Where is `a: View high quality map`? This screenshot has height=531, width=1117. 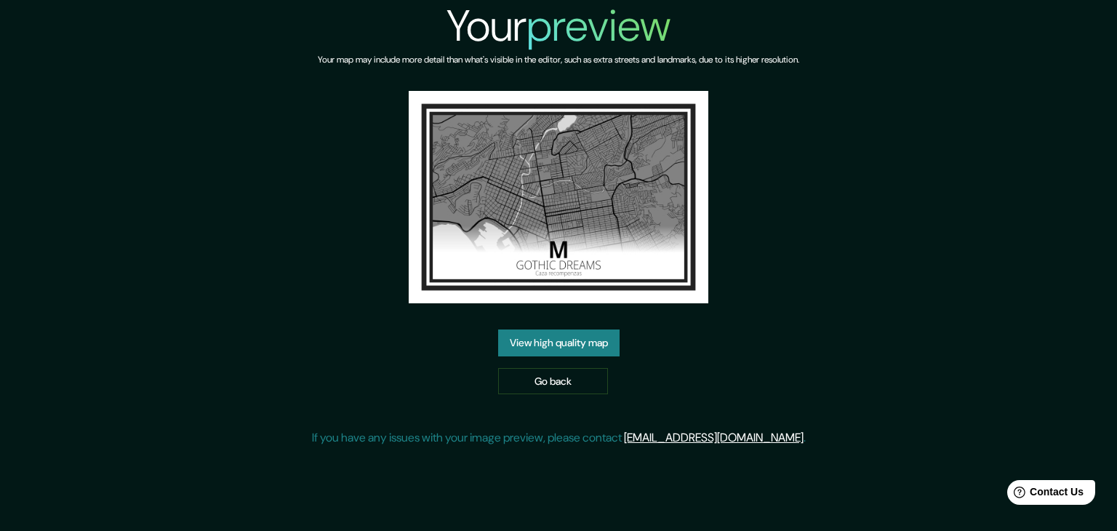
a: View high quality map is located at coordinates (558, 343).